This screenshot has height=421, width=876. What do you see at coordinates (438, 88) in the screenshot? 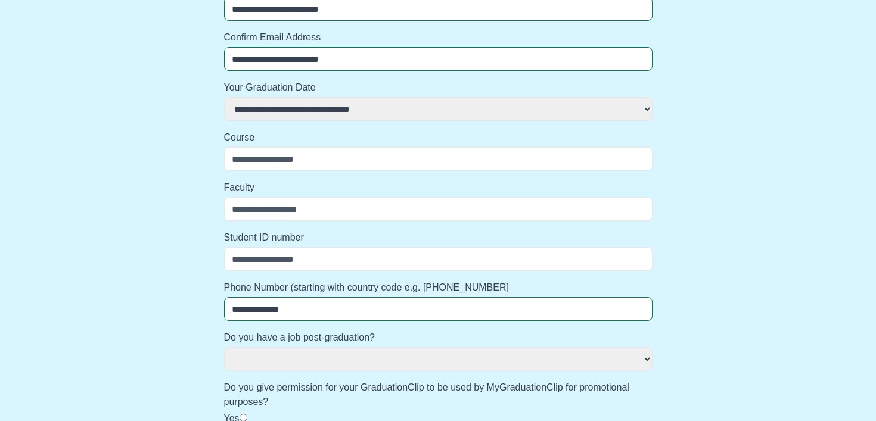
I see `label: Your Graduation Date` at bounding box center [438, 88].